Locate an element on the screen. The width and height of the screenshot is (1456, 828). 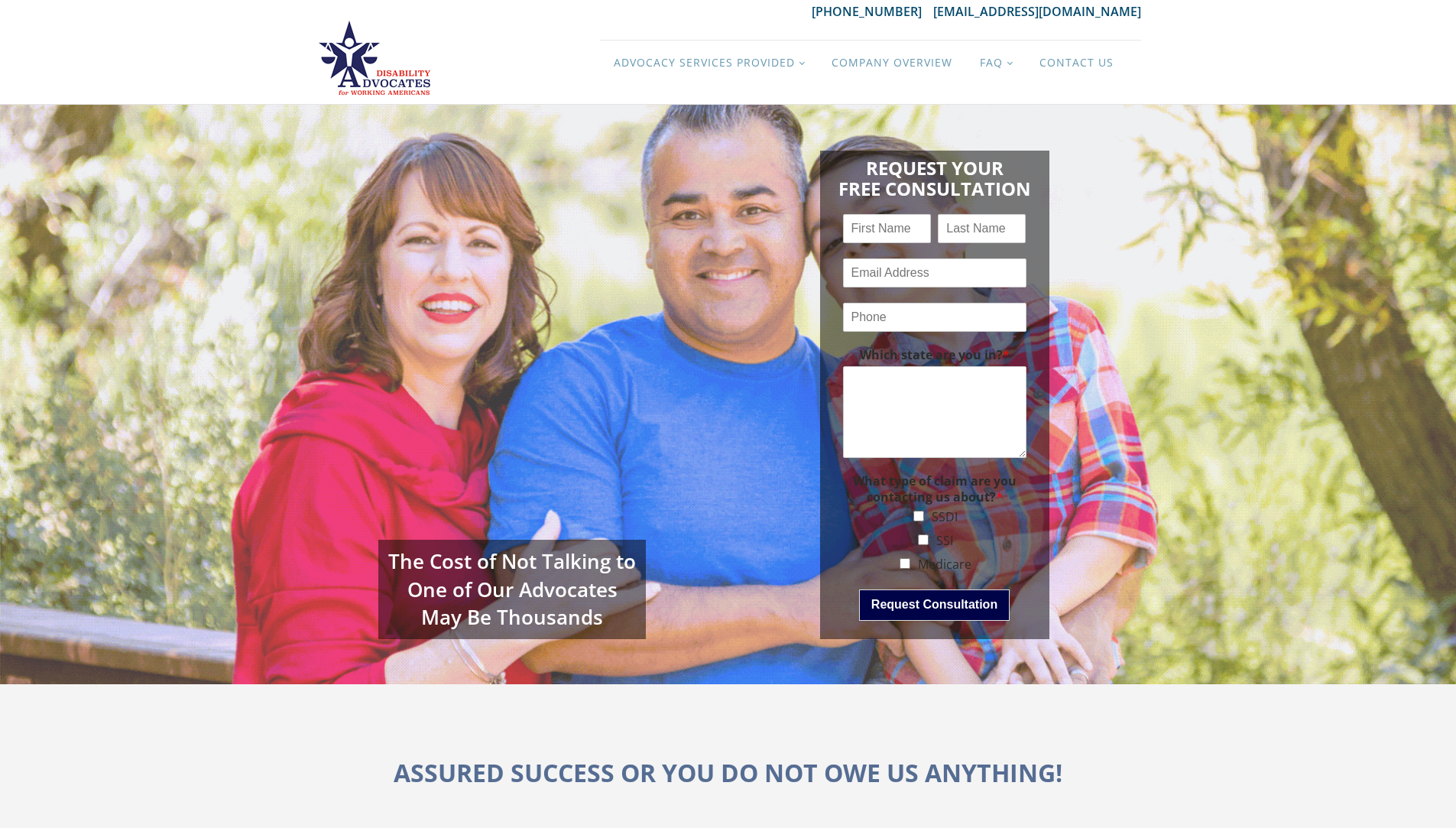
label: SSI is located at coordinates (945, 541).